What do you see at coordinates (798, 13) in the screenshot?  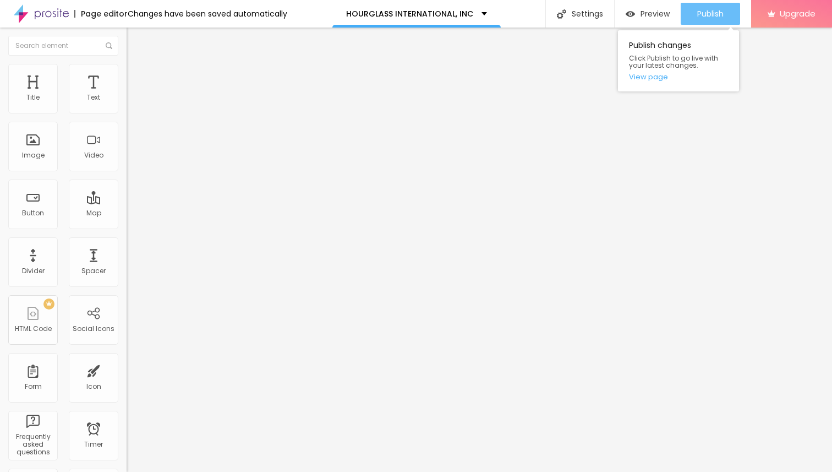 I see `span: Upgrade` at bounding box center [798, 13].